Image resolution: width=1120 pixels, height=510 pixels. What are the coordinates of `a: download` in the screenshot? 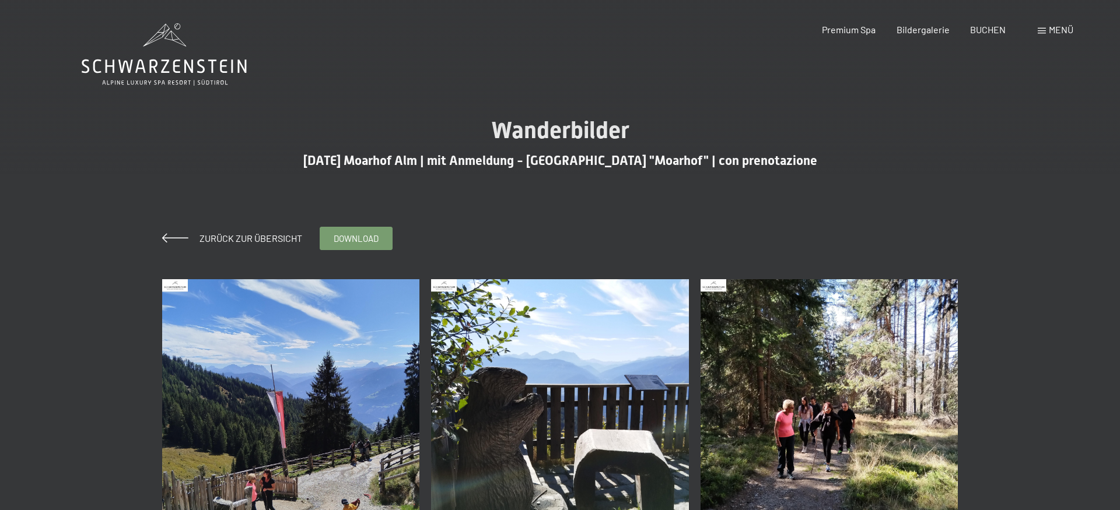 It's located at (356, 239).